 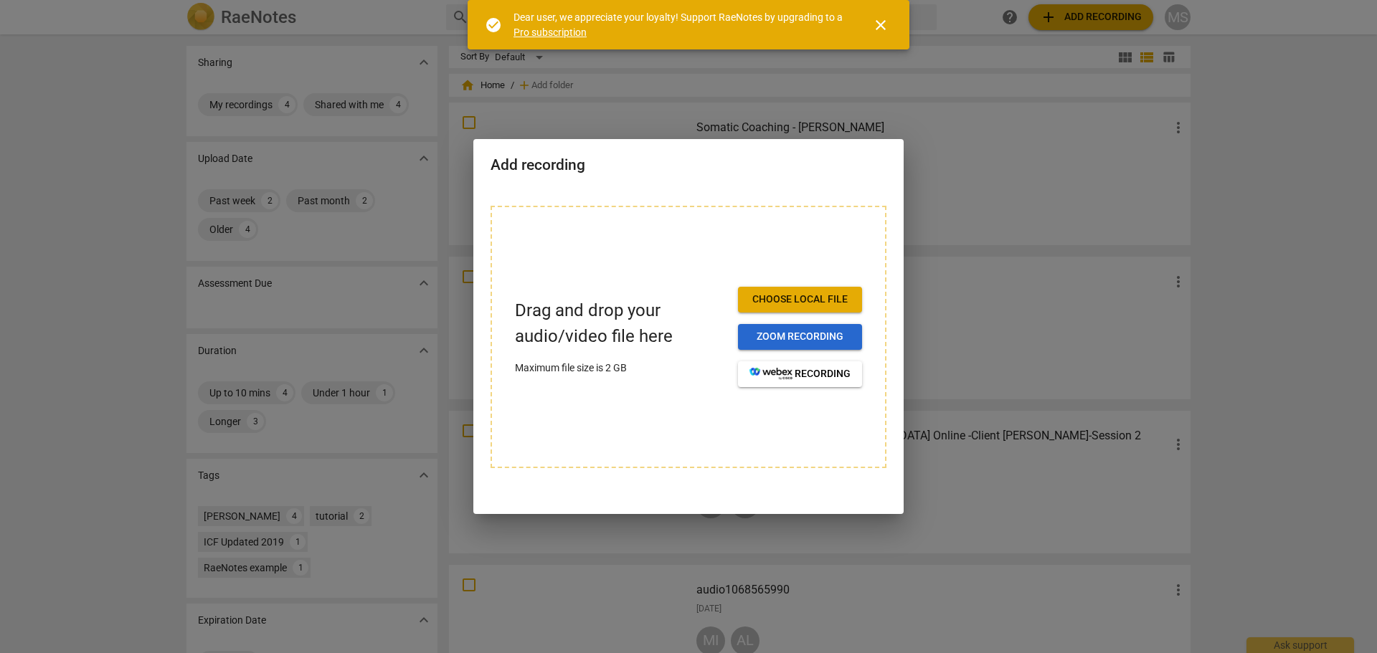 What do you see at coordinates (689, 165) in the screenshot?
I see `h2: Add recording` at bounding box center [689, 165].